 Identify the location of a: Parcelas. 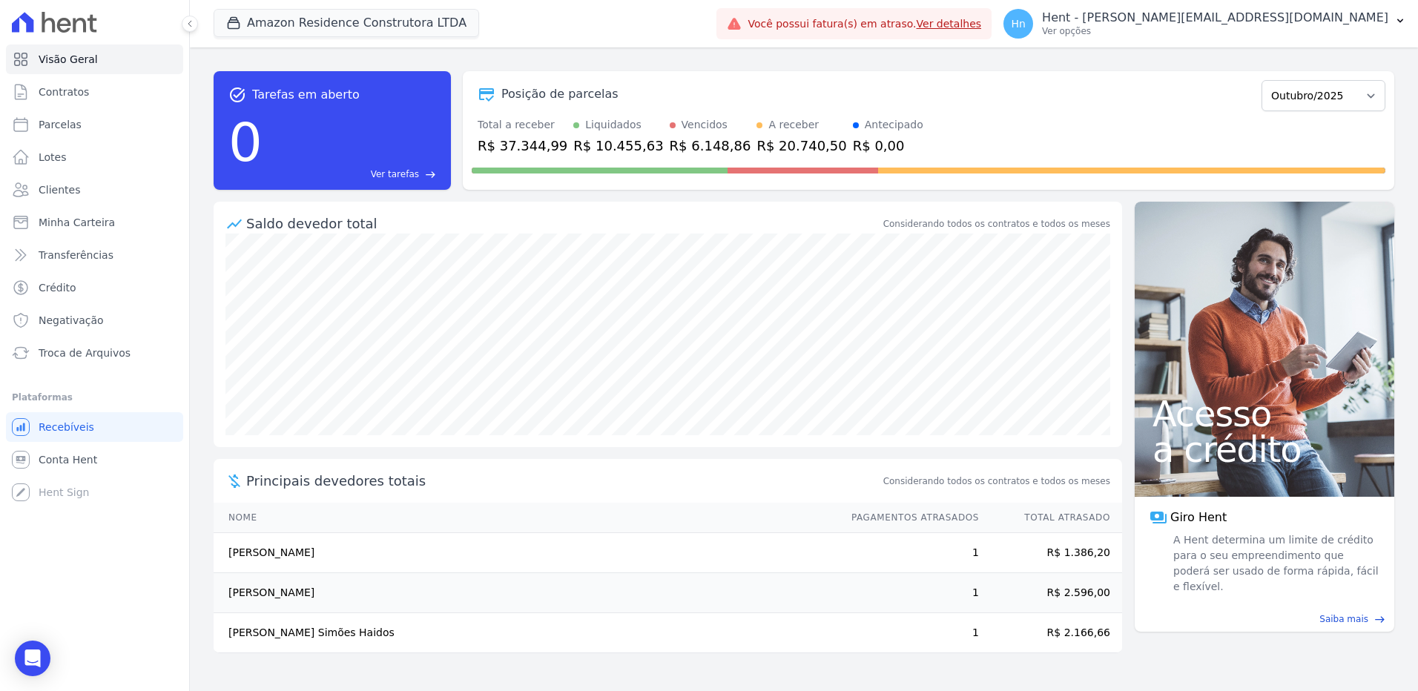
(94, 125).